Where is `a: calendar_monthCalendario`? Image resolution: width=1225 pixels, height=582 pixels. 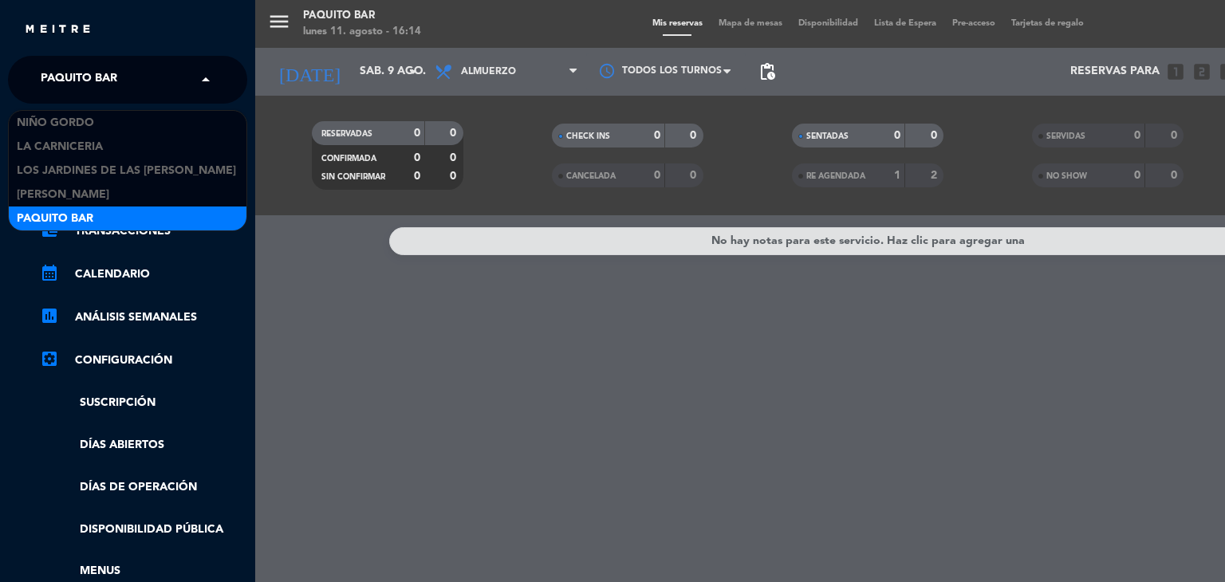 a: calendar_monthCalendario is located at coordinates (144, 274).